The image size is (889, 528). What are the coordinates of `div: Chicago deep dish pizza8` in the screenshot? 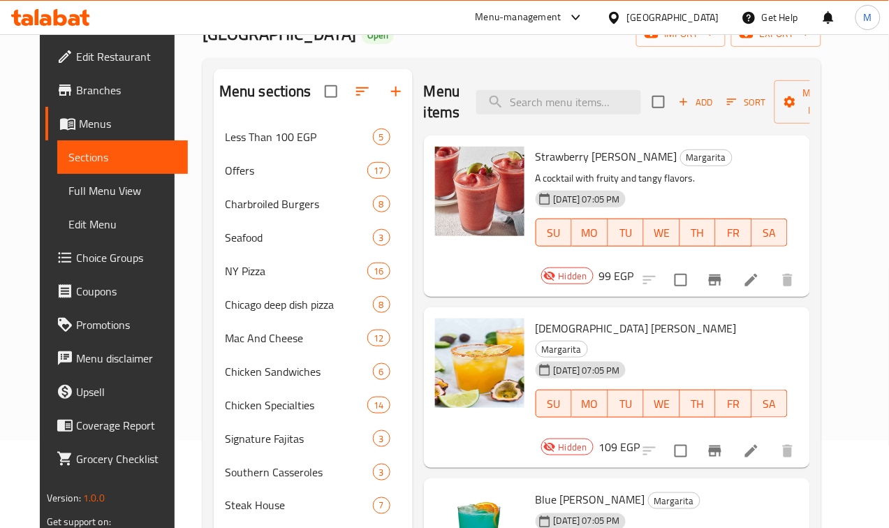 It's located at (313, 304).